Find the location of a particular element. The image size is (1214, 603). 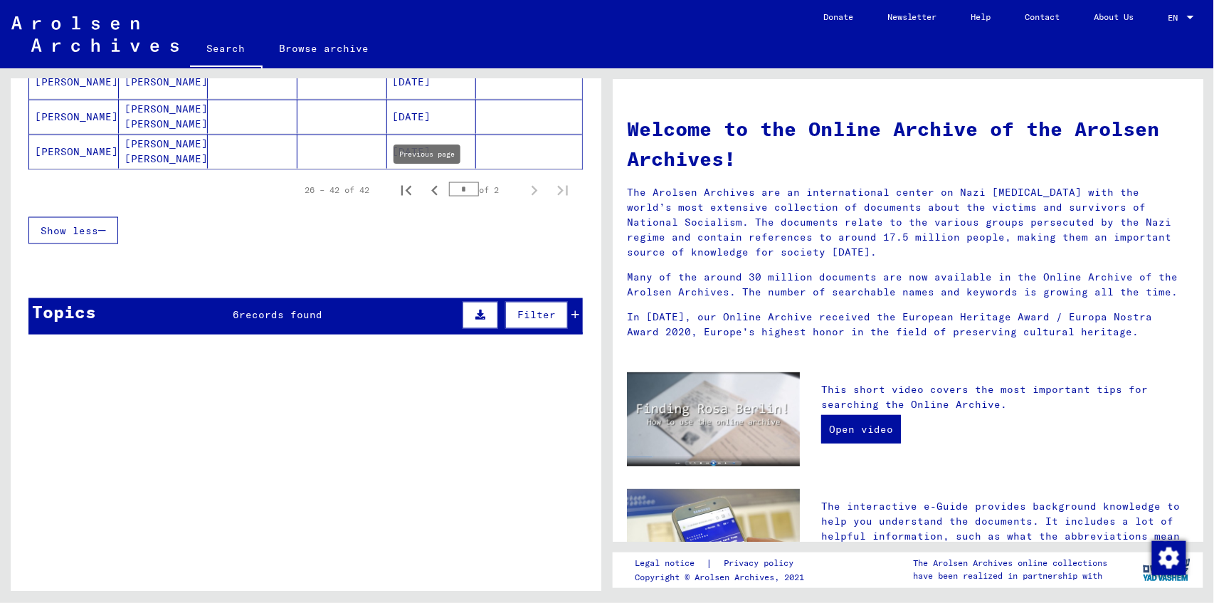

p: have been realized in partnership with is located at coordinates (1010, 576).